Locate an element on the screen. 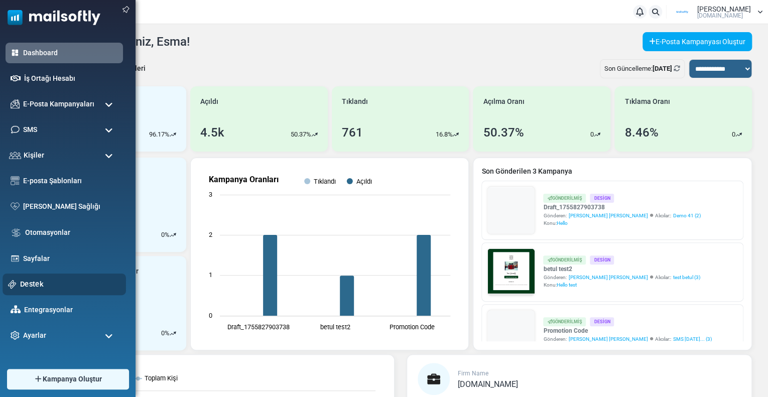 Image resolution: width=768 pixels, height=397 pixels. text: Promotion Code is located at coordinates (411, 327).